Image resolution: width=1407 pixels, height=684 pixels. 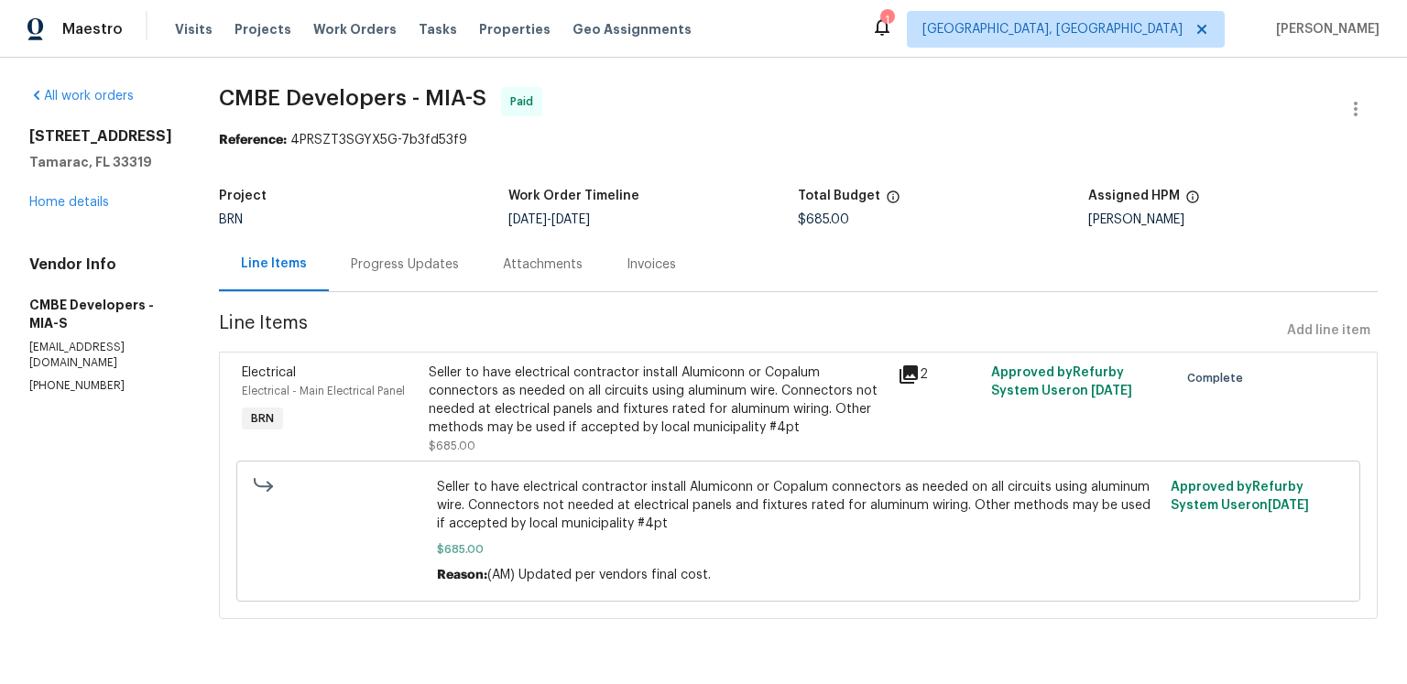 What do you see at coordinates (82, 96) in the screenshot?
I see `a: All work orders` at bounding box center [82, 96].